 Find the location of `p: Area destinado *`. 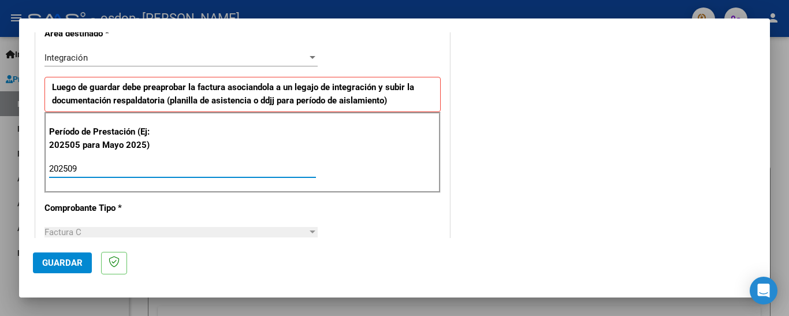

p: Area destinado * is located at coordinates (104, 33).